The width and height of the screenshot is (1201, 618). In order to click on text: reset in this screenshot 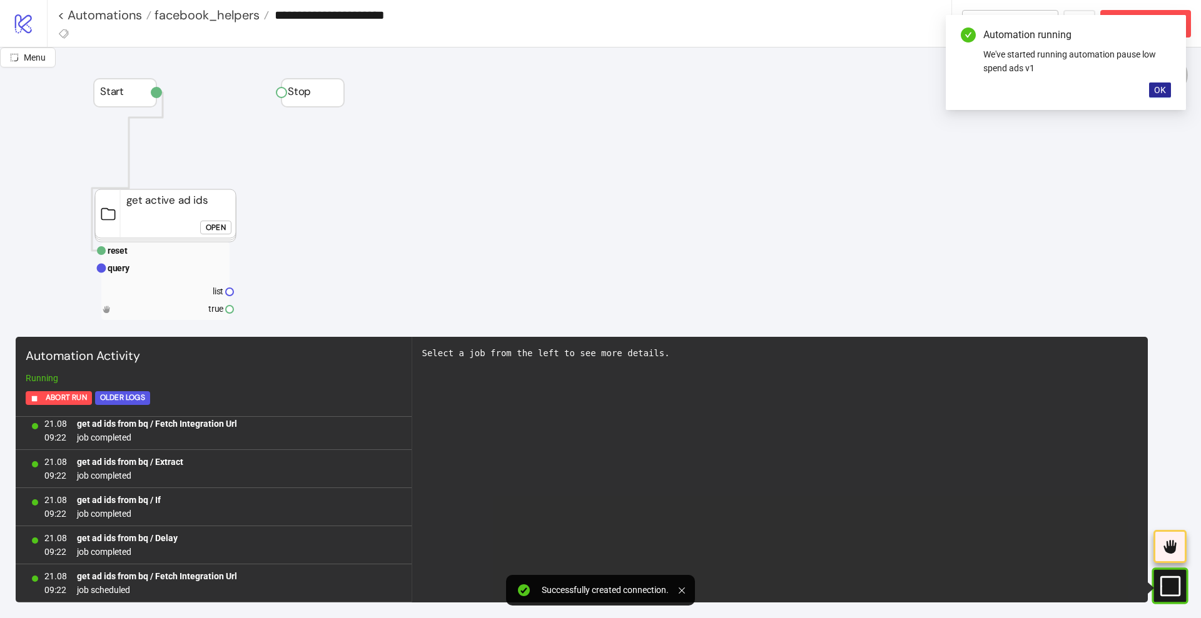, I will do `click(118, 251)`.